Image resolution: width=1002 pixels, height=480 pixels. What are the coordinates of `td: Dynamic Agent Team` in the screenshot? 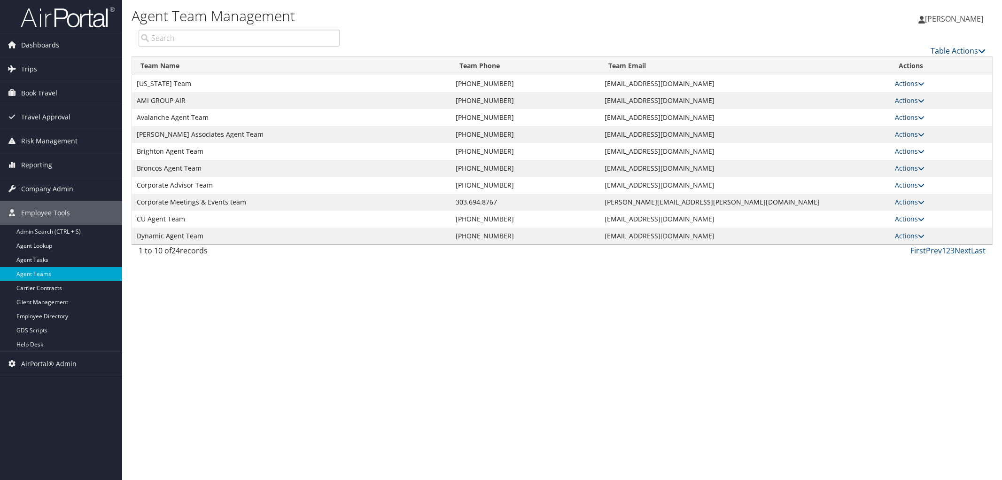 It's located at (291, 236).